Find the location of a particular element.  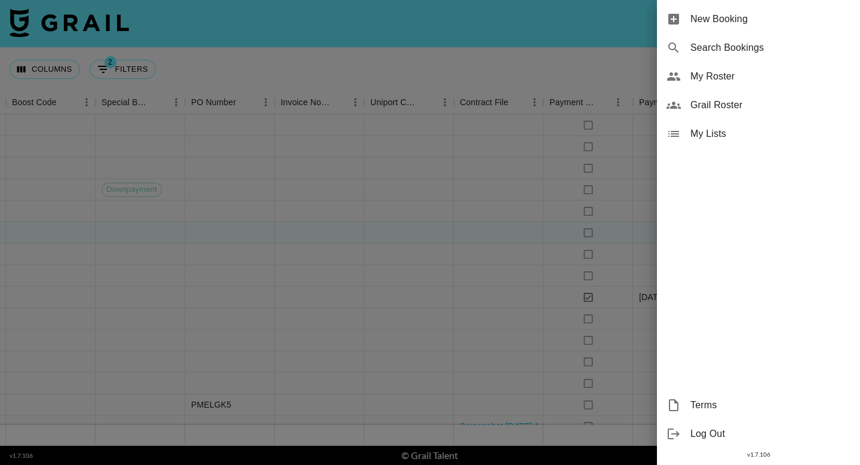

span: Search Bookings is located at coordinates (770, 48).